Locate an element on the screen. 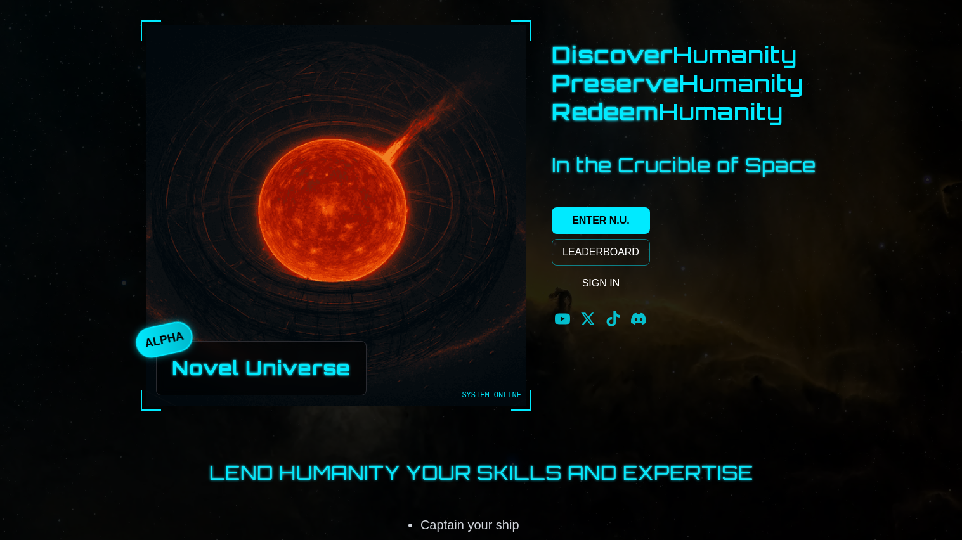  span: Preserve is located at coordinates (615, 83).